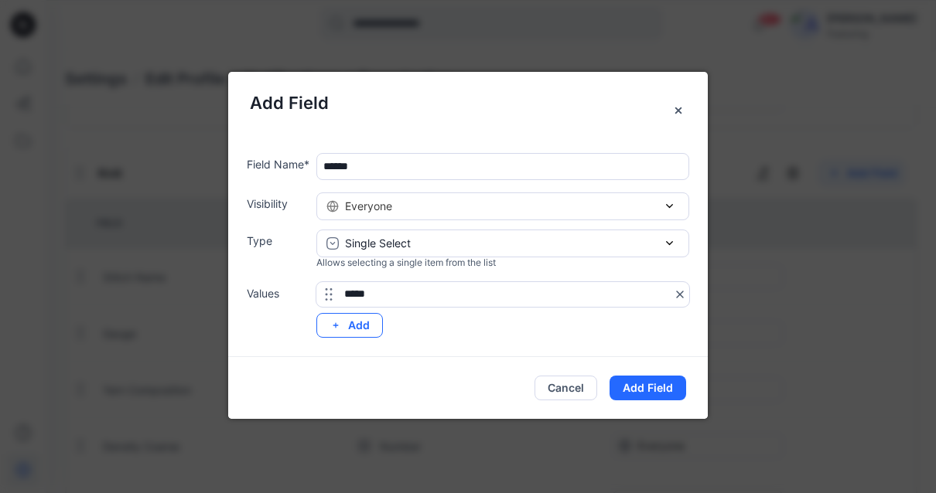  What do you see at coordinates (503, 244) in the screenshot?
I see `button: Single Select` at bounding box center [503, 244].